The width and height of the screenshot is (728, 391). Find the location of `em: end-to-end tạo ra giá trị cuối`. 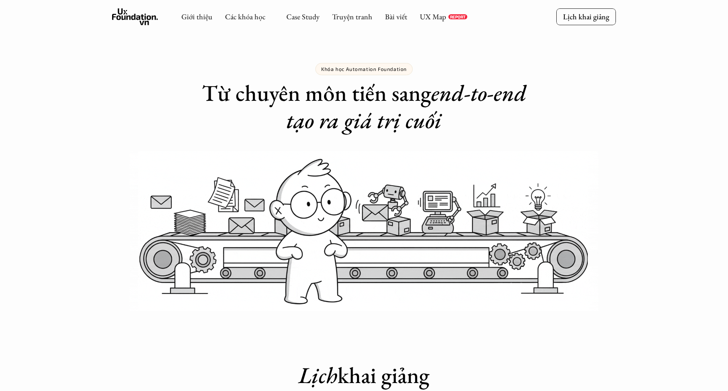

em: end-to-end tạo ra giá trị cuối is located at coordinates (409, 106).